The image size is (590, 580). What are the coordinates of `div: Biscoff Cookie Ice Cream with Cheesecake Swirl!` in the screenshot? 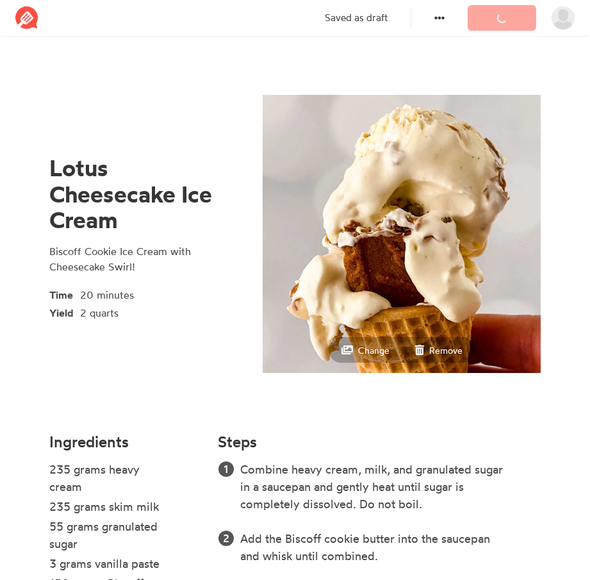 It's located at (143, 259).